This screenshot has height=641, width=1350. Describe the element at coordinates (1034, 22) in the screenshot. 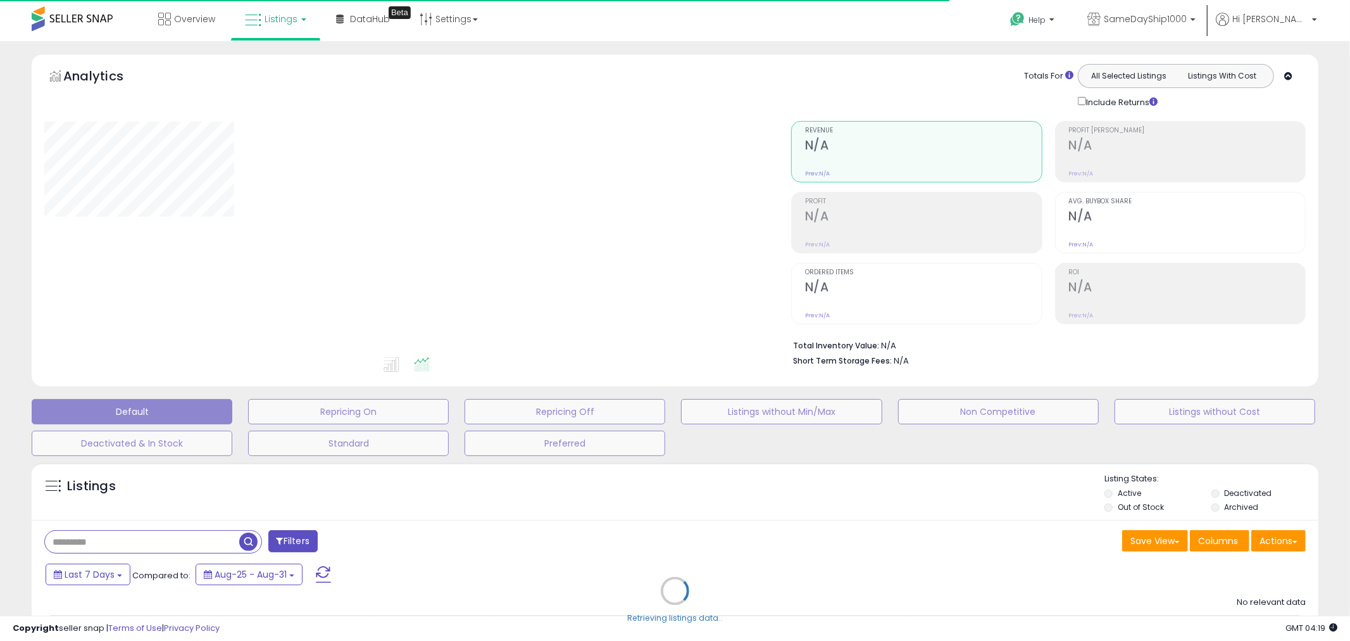

I see `a: Help` at that location.